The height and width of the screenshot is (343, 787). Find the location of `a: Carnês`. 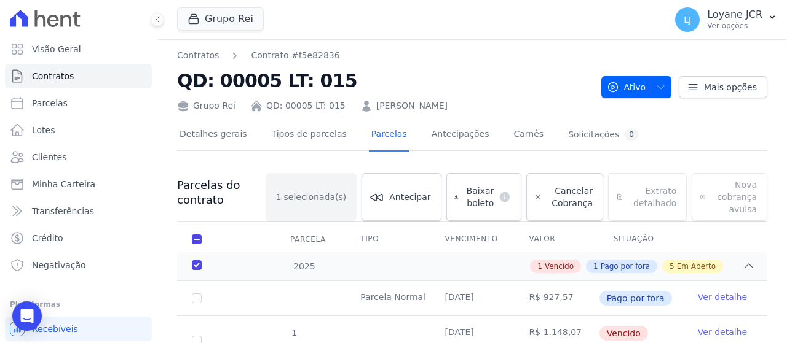

a: Carnês is located at coordinates (528, 135).